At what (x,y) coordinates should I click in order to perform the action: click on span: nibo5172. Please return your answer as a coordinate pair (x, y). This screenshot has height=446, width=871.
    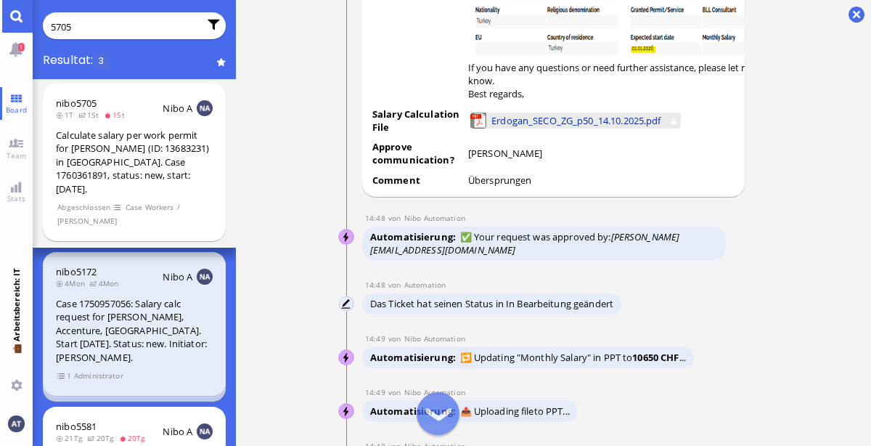
    Looking at the image, I should click on (76, 272).